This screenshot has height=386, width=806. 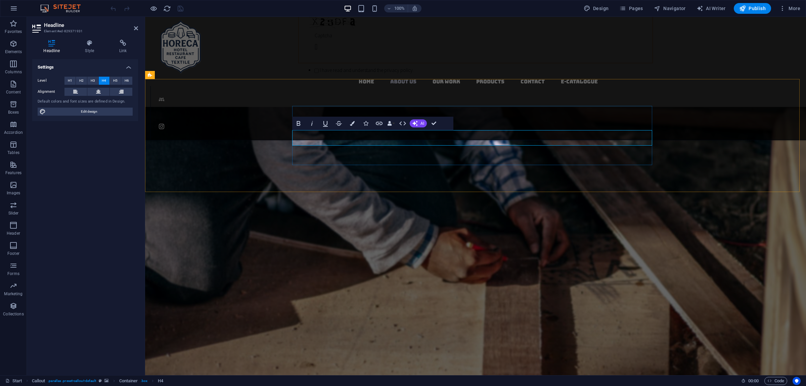 I want to click on span: . box, so click(x=144, y=381).